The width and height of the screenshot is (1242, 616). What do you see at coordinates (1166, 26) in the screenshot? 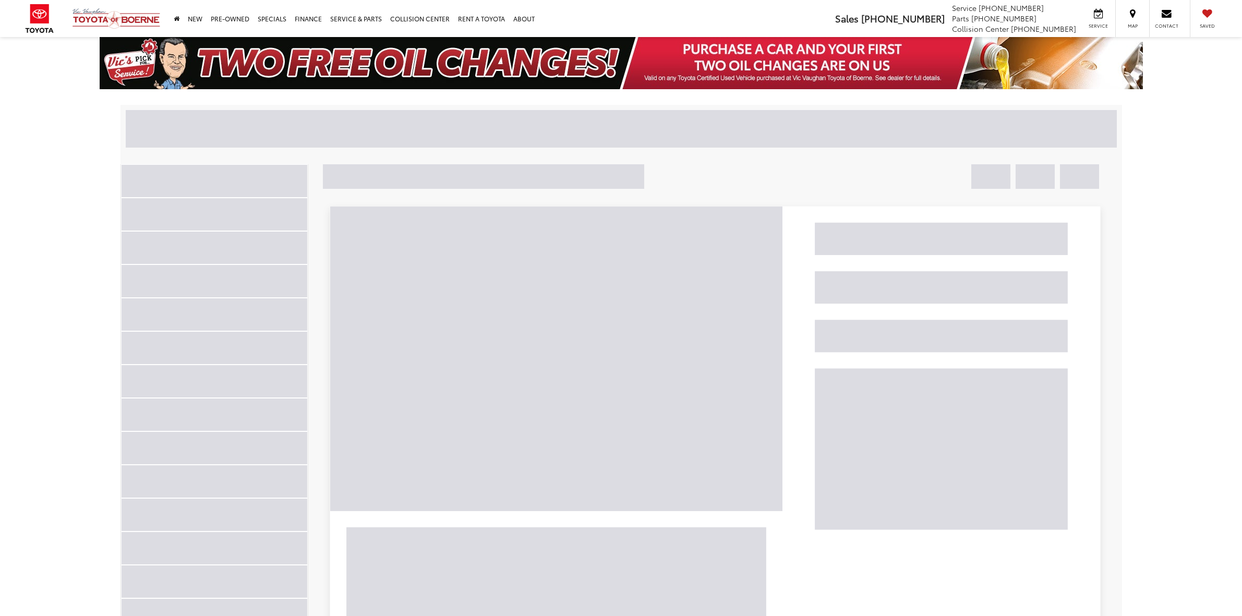
I see `span: Contact` at bounding box center [1166, 26].